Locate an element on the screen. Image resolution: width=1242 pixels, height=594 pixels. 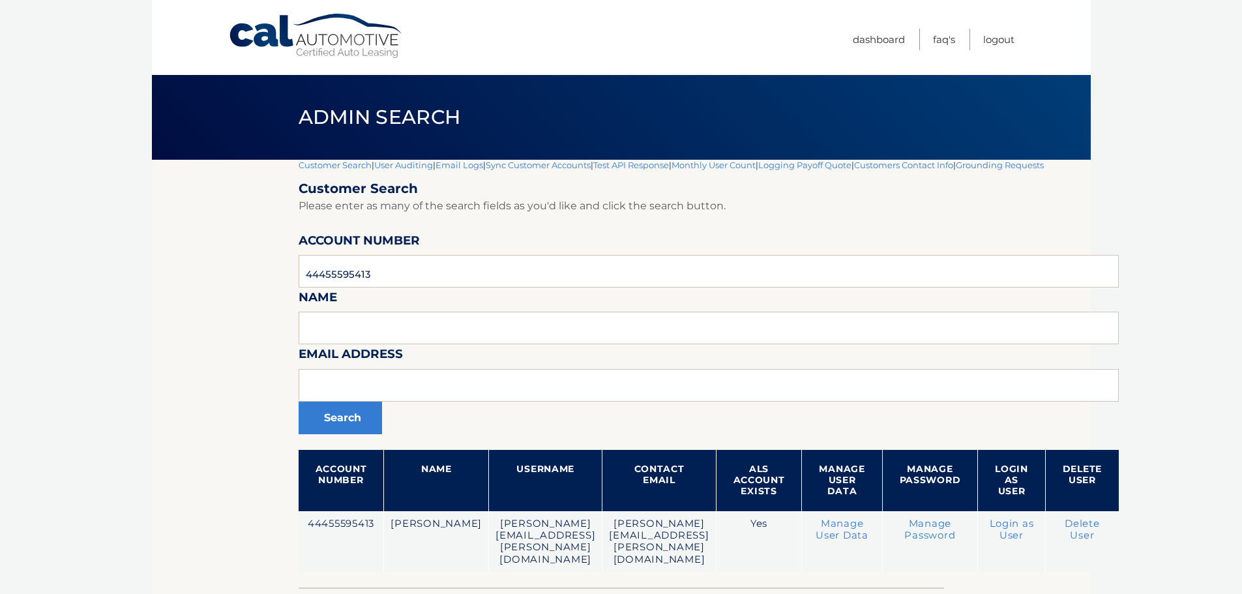
a: Dashboard is located at coordinates (879, 39).